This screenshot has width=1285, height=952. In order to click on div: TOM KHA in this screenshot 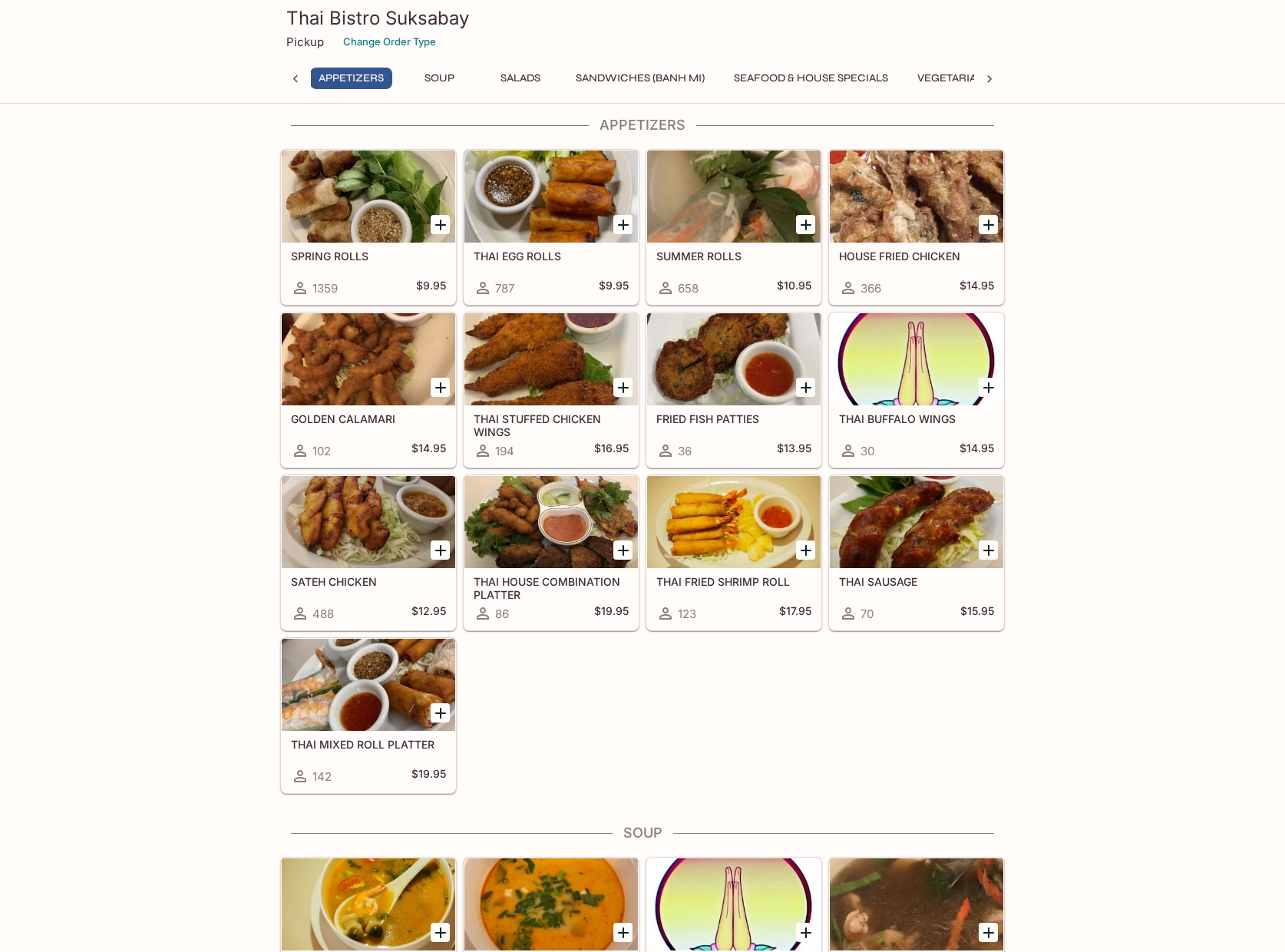, I will do `click(551, 904)`.